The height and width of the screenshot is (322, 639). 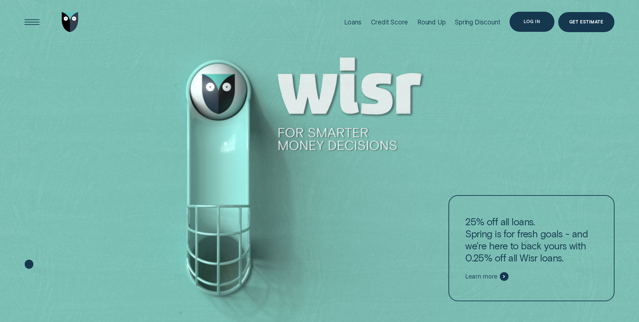 I want to click on a: 25% off all loans.Spring is for fresh goals - and we're here to back yours with 0.25% off all Wis..., so click(x=531, y=249).